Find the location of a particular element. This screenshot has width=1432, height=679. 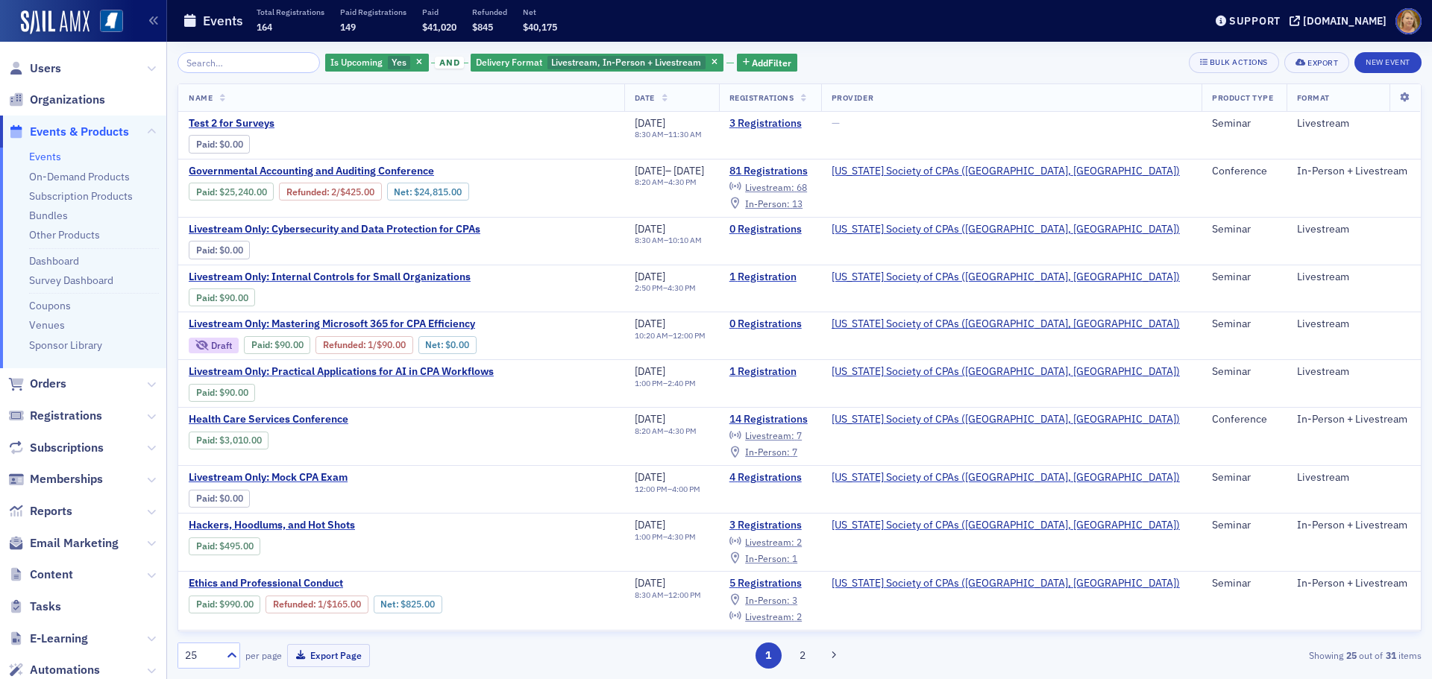

p: Net is located at coordinates (540, 12).